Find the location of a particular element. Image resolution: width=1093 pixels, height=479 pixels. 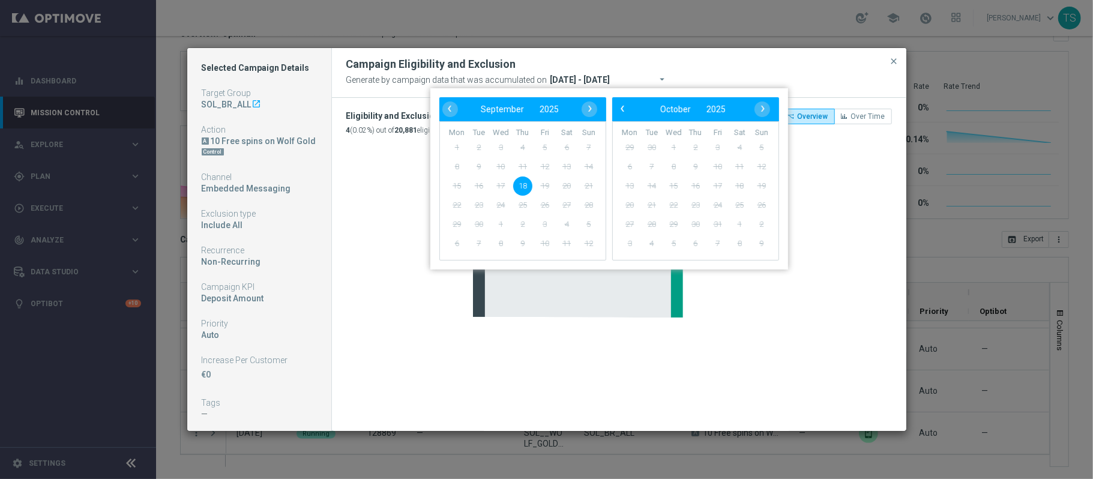

div: Channel is located at coordinates (259, 177).